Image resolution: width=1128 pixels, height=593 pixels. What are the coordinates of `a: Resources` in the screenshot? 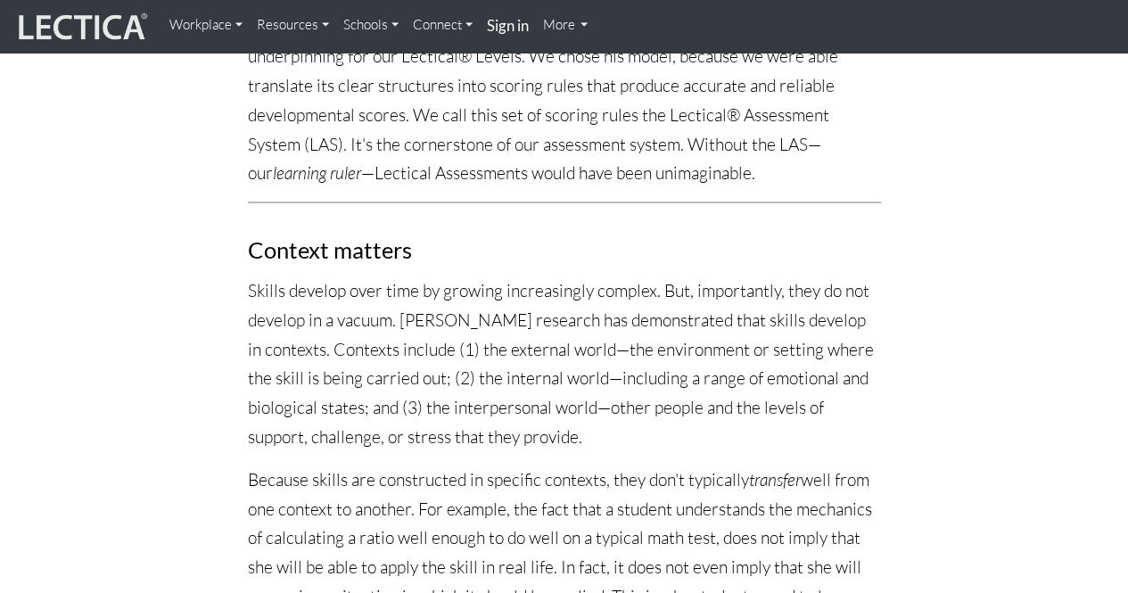 It's located at (292, 25).